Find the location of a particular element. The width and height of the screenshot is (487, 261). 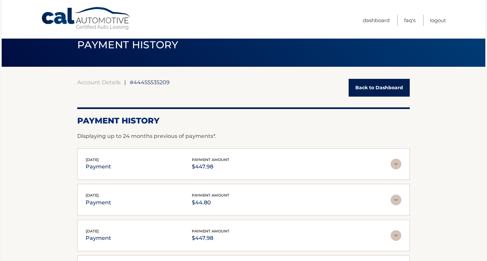

a: Dashboard is located at coordinates (376, 20).